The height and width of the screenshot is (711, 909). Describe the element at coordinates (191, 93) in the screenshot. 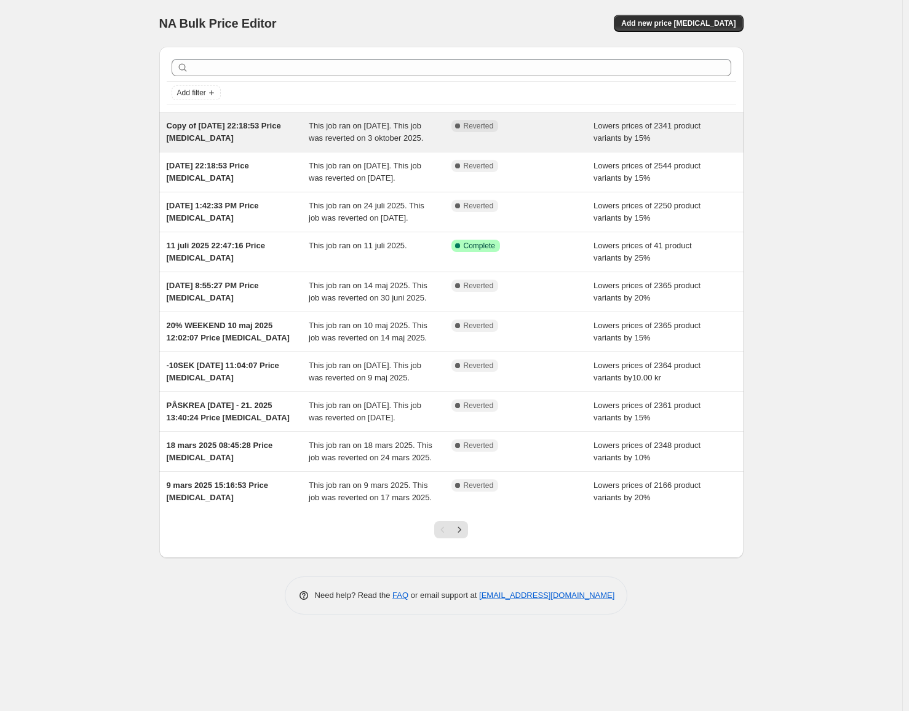

I see `span: Add filter` at that location.